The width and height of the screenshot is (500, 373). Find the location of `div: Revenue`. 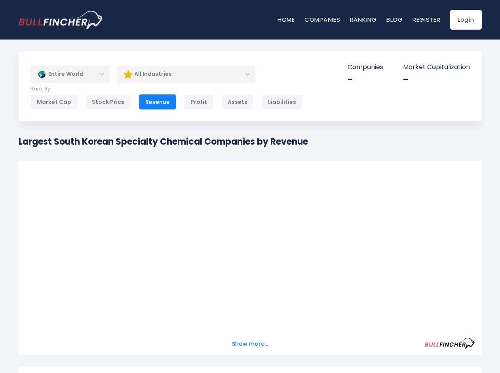

div: Revenue is located at coordinates (157, 102).